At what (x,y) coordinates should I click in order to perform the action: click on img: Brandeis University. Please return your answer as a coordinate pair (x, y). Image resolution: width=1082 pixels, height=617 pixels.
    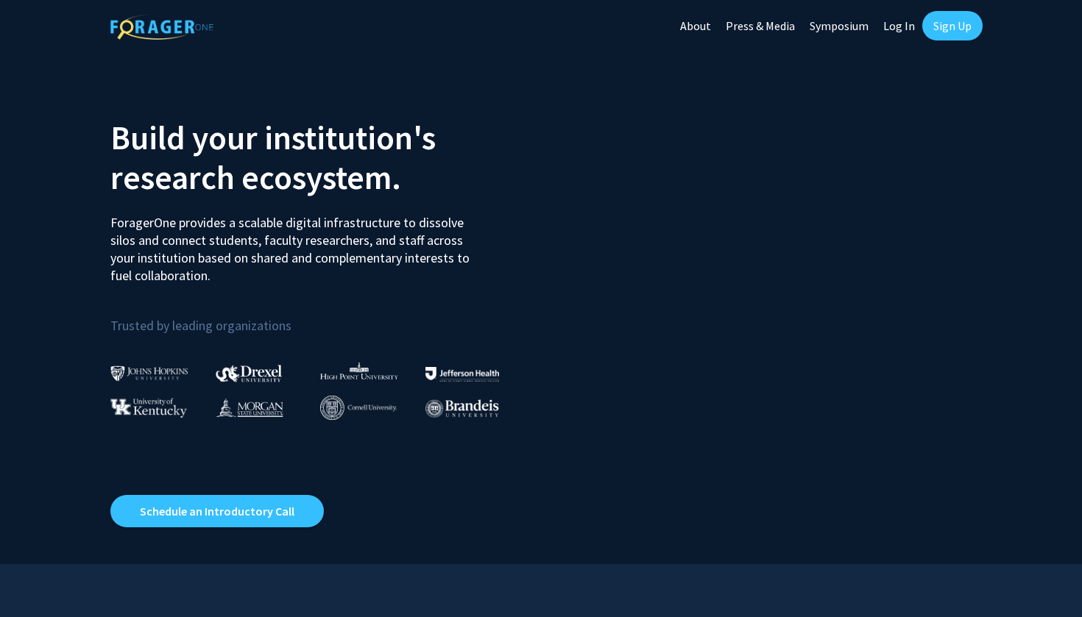
    Looking at the image, I should click on (462, 408).